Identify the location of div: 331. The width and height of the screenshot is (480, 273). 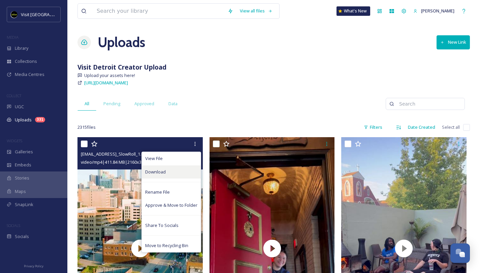
(40, 120).